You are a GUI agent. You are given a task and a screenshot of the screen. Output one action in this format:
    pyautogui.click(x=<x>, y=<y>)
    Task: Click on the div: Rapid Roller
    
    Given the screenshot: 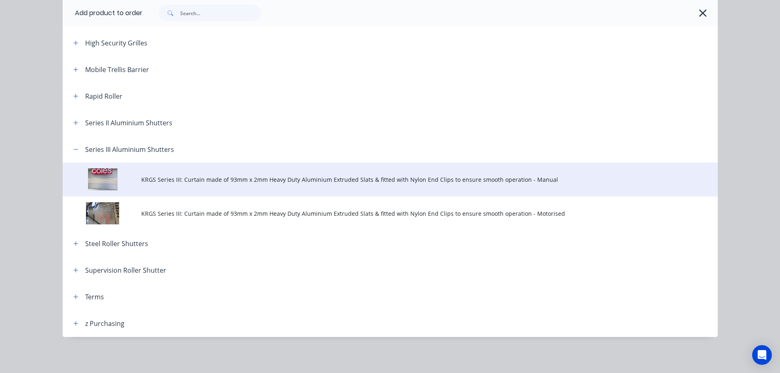 What is the action you would take?
    pyautogui.click(x=104, y=96)
    